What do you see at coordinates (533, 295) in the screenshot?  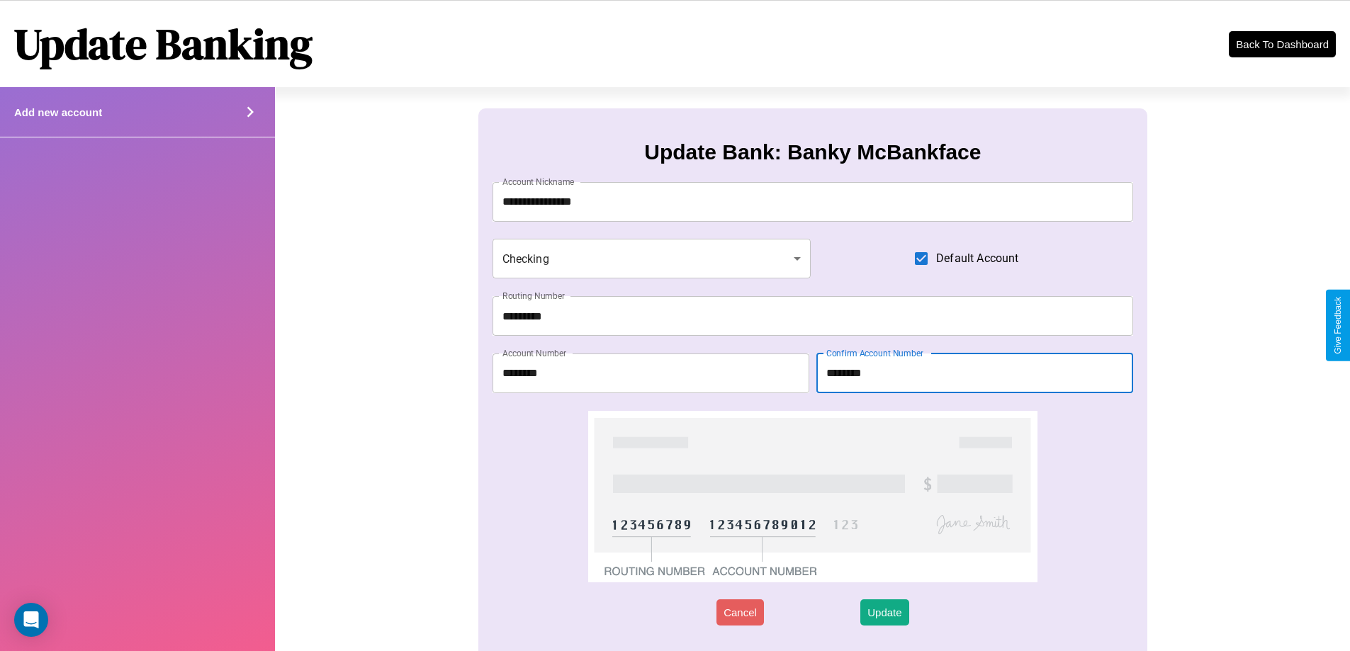 I see `label: Routing Number` at bounding box center [533, 295].